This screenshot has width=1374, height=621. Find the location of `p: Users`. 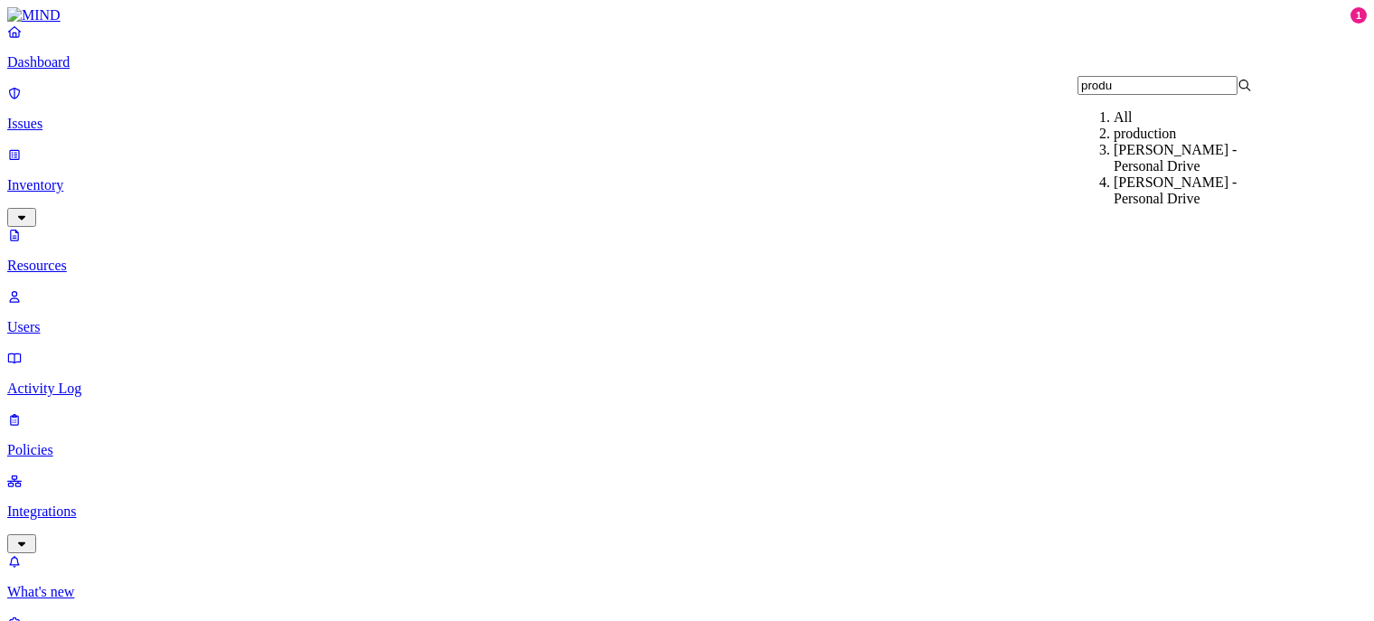

p: Users is located at coordinates (687, 327).